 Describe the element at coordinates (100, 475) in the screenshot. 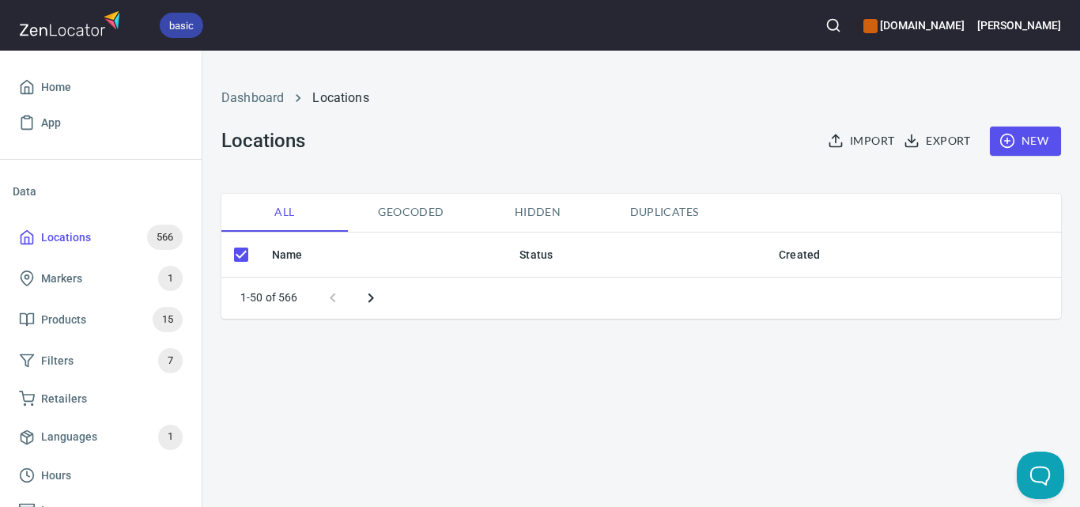

I see `a: Hours` at that location.